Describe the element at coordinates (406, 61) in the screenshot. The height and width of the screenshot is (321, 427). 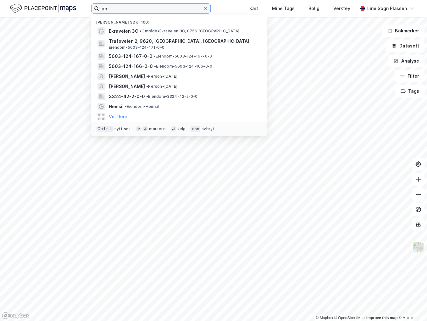
I see `button: Analyse` at that location.